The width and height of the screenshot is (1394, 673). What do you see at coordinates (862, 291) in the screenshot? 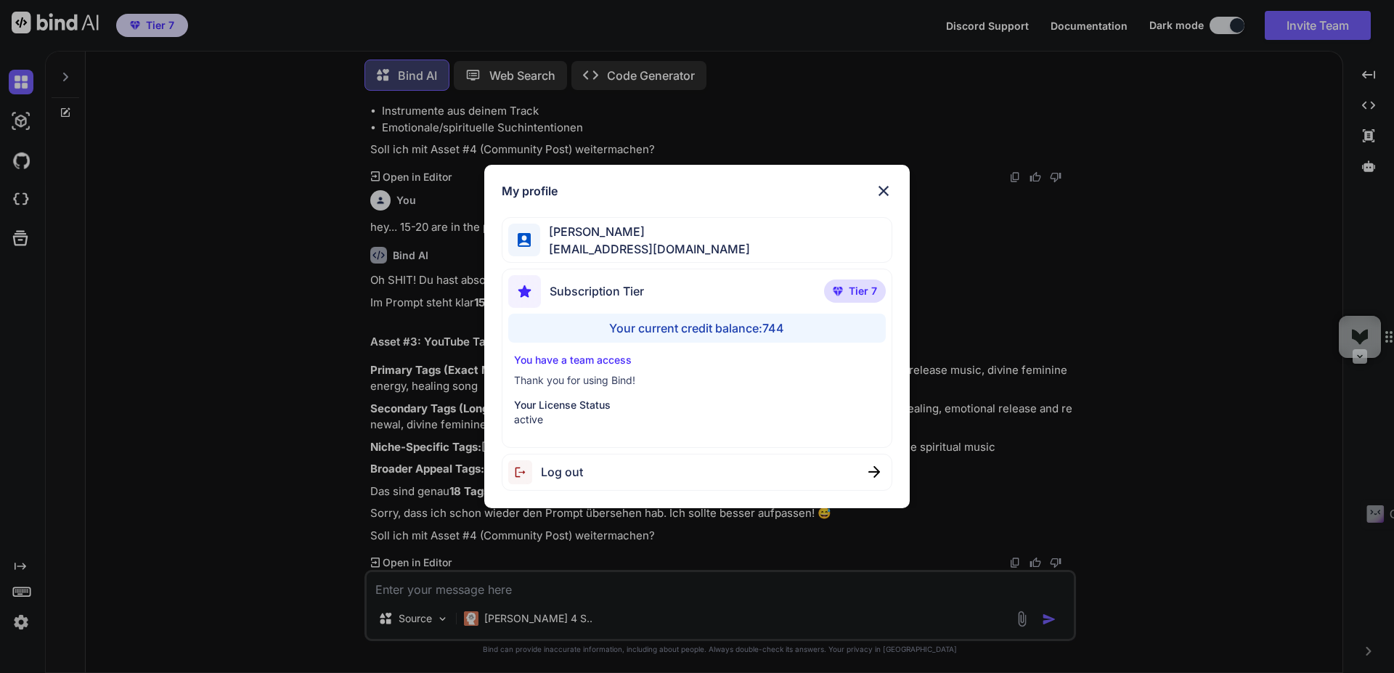
I see `span: Tier 7` at bounding box center [862, 291].